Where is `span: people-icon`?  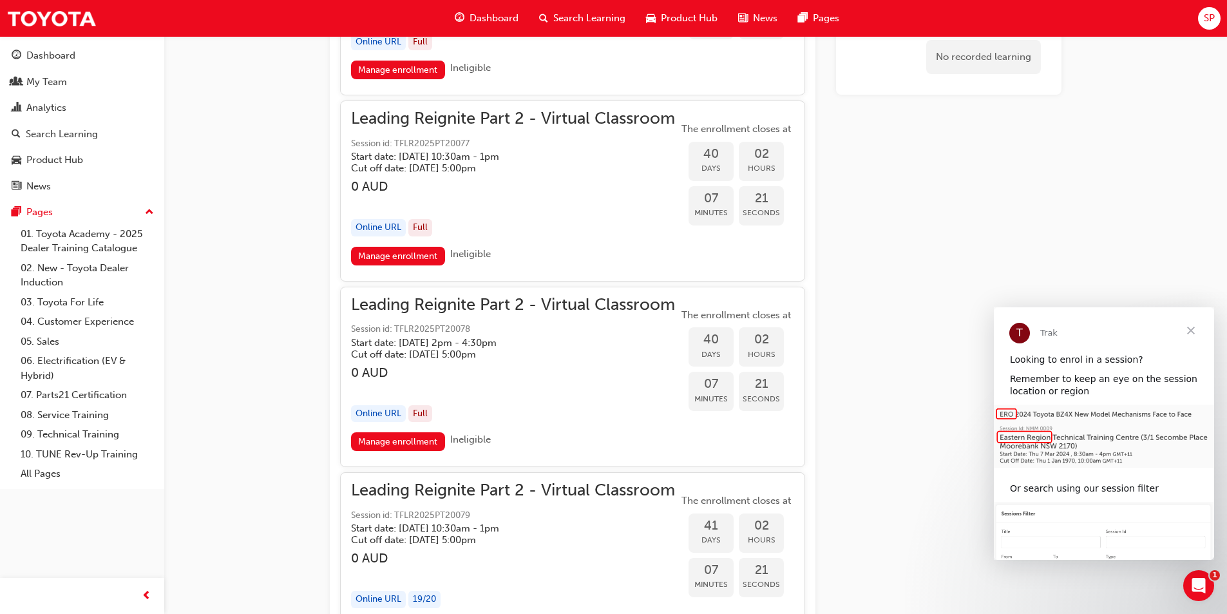 span: people-icon is located at coordinates (16, 82).